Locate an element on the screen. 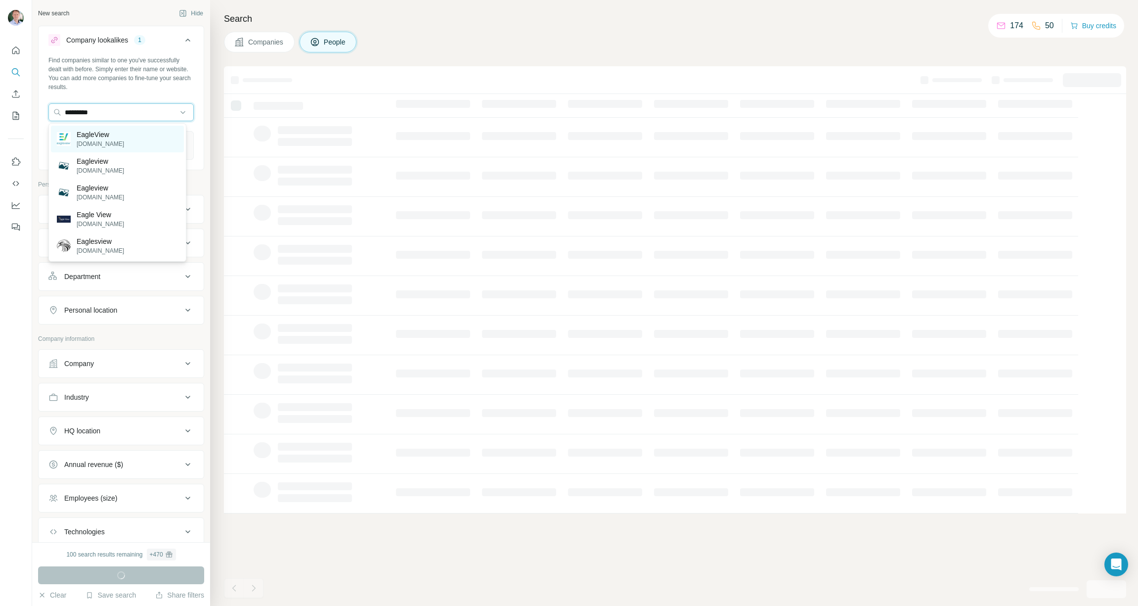  button: Use Surfe API is located at coordinates (16, 183).